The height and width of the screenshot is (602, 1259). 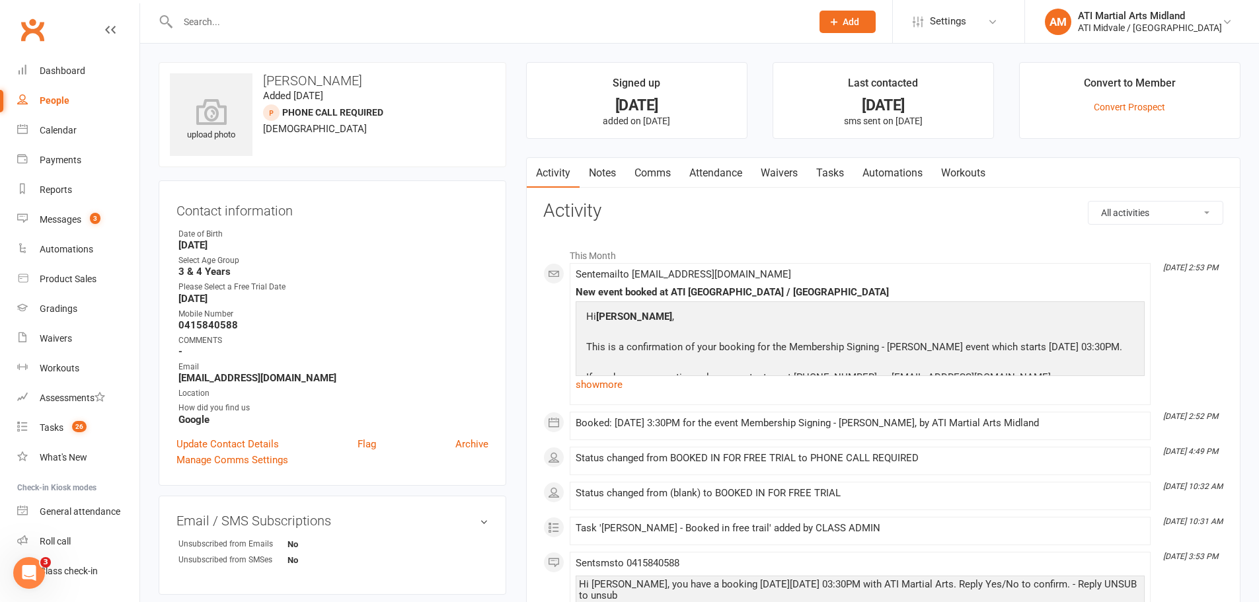 What do you see at coordinates (78, 71) in the screenshot?
I see `a: Dashboard` at bounding box center [78, 71].